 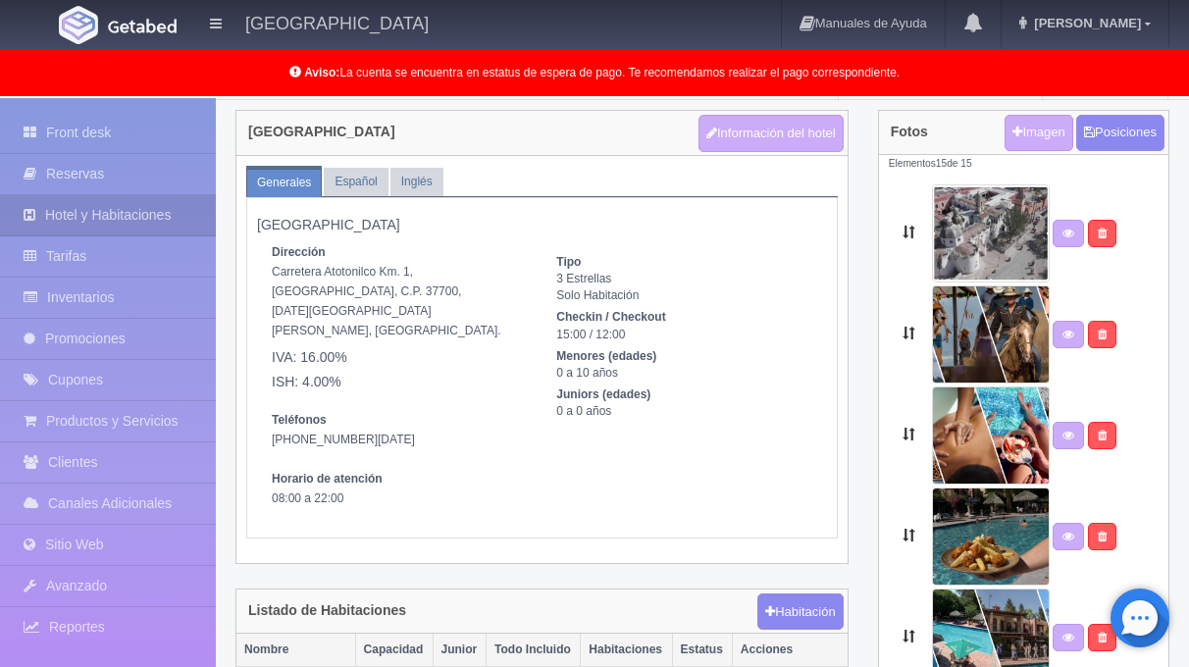 I want to click on a: Generales, so click(x=284, y=183).